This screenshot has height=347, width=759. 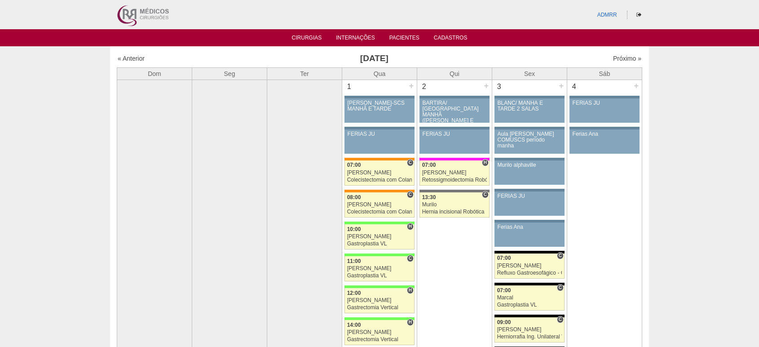 What do you see at coordinates (307, 39) in the screenshot?
I see `a: Cirurgias` at bounding box center [307, 39].